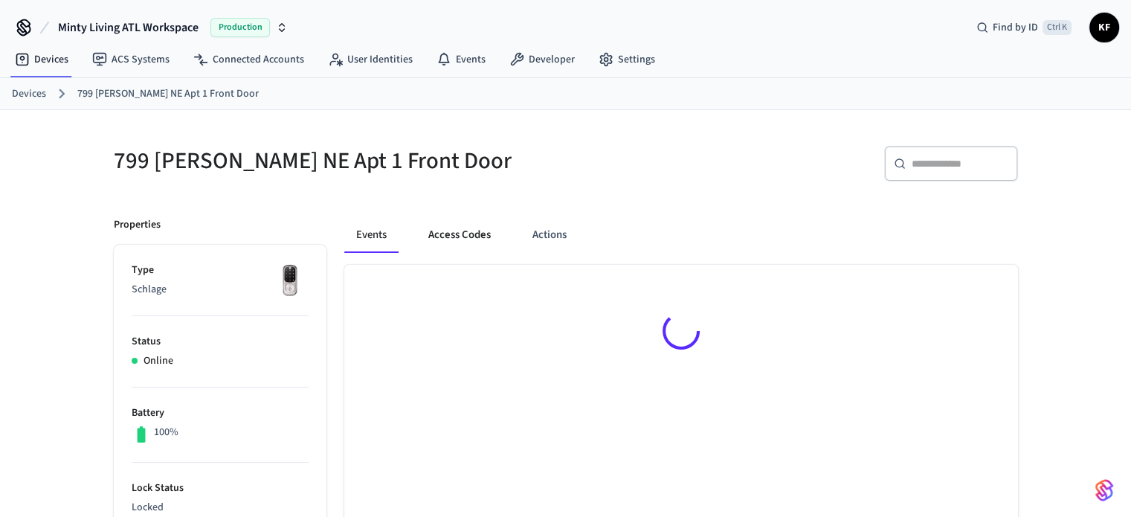 Image resolution: width=1131 pixels, height=517 pixels. Describe the element at coordinates (1015, 28) in the screenshot. I see `span: Find by ID` at that location.